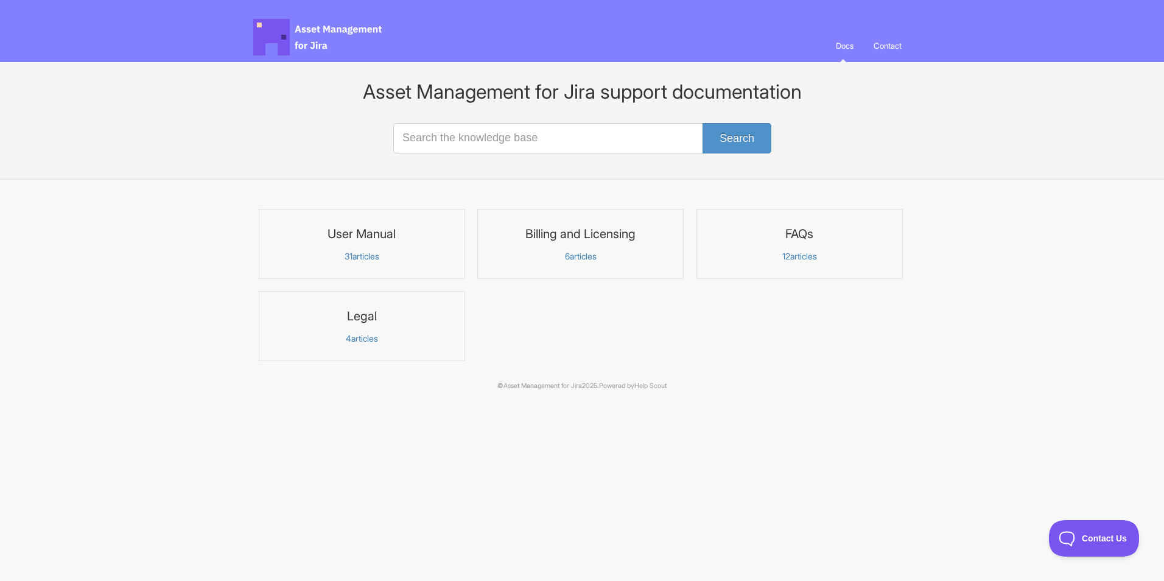 This screenshot has height=581, width=1164. Describe the element at coordinates (799, 243) in the screenshot. I see `a: FAQs 12articles` at that location.